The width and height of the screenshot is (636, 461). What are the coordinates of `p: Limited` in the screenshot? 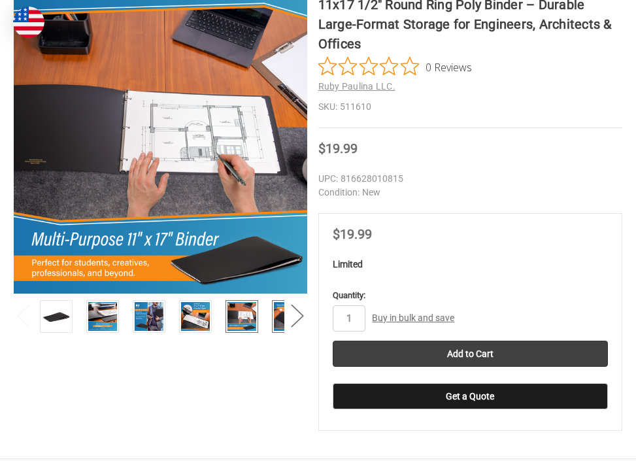 It's located at (471, 264).